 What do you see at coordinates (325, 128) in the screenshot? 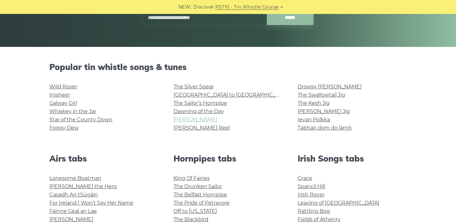
I see `a: Tabhair dom do lámh` at bounding box center [325, 128].